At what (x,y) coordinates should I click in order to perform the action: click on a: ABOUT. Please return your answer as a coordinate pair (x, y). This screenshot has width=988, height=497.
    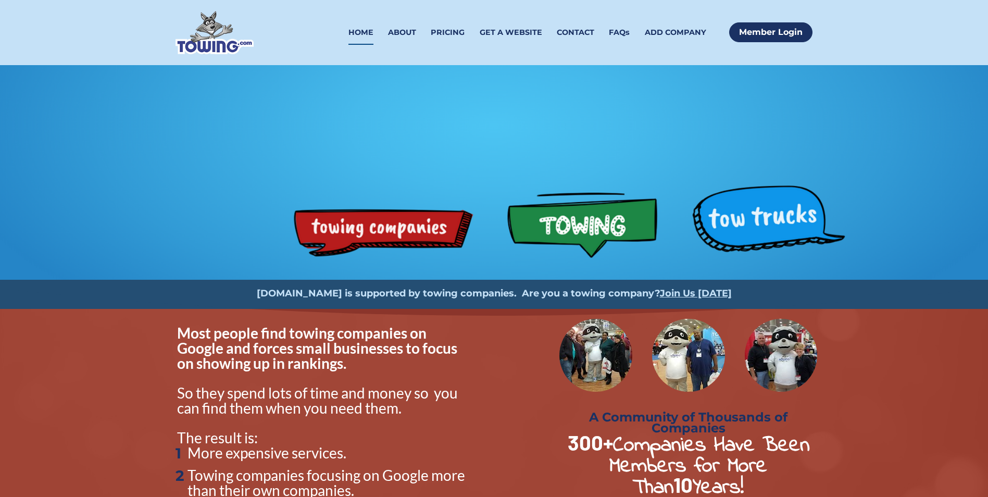
    Looking at the image, I should click on (402, 32).